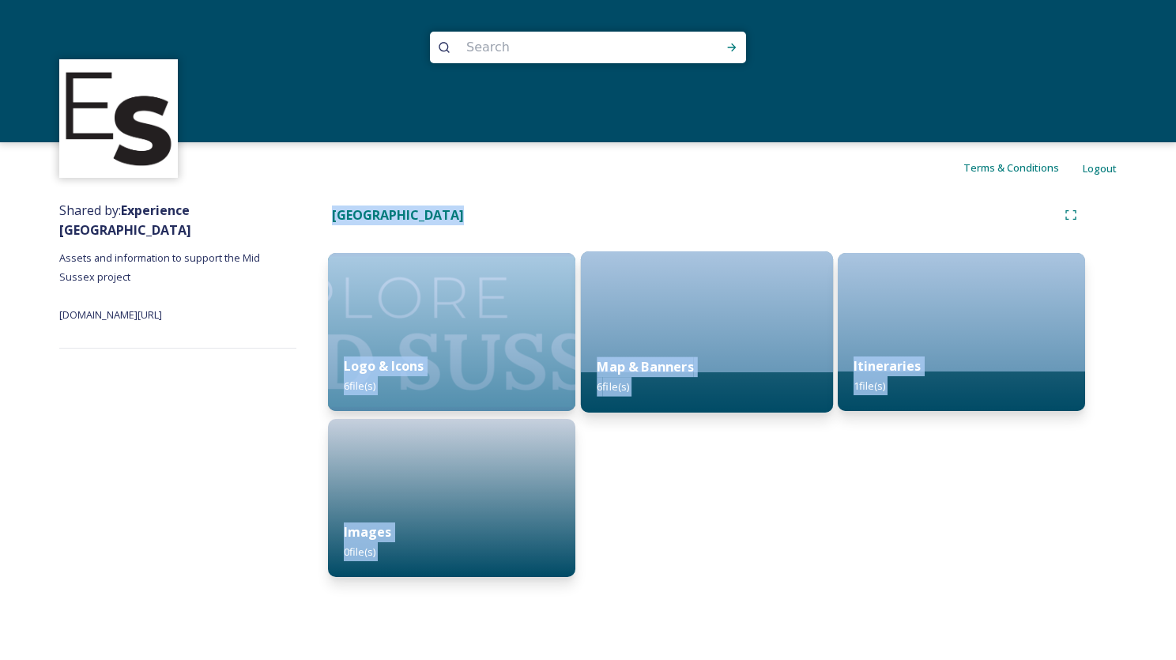 The image size is (1176, 660). I want to click on img: 3cee41f4-aea8-40d0-9df4-e99a14d5323d.jpg, so click(451, 332).